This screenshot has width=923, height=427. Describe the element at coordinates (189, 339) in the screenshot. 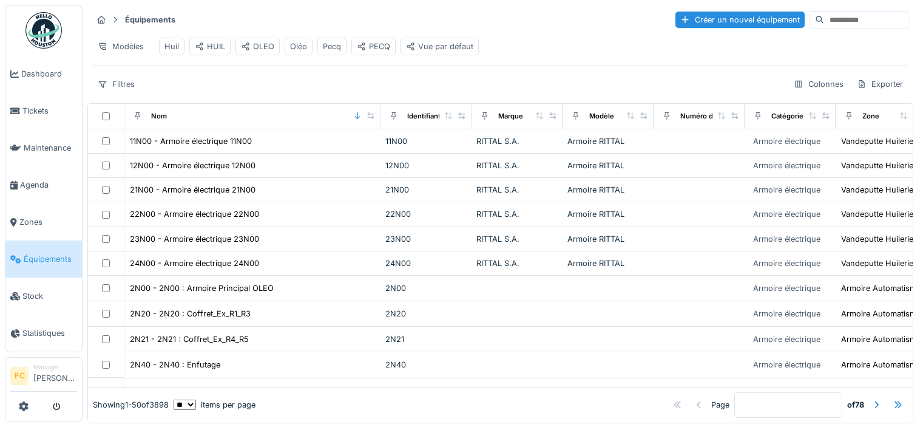

I see `div: 2N21 - 2N21 : Coffret_Ex_R4_R5` at that location.